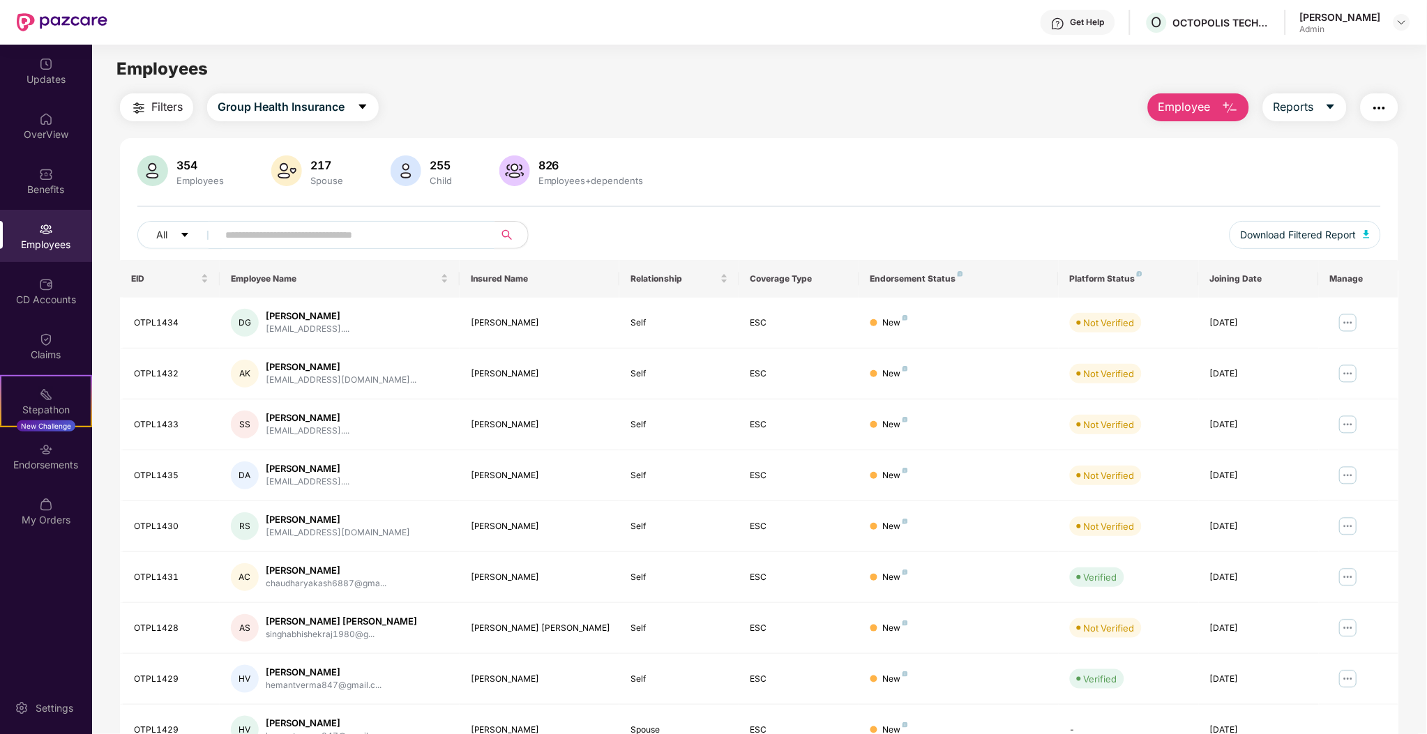  What do you see at coordinates (674, 279) in the screenshot?
I see `span: Relationship` at bounding box center [674, 279].